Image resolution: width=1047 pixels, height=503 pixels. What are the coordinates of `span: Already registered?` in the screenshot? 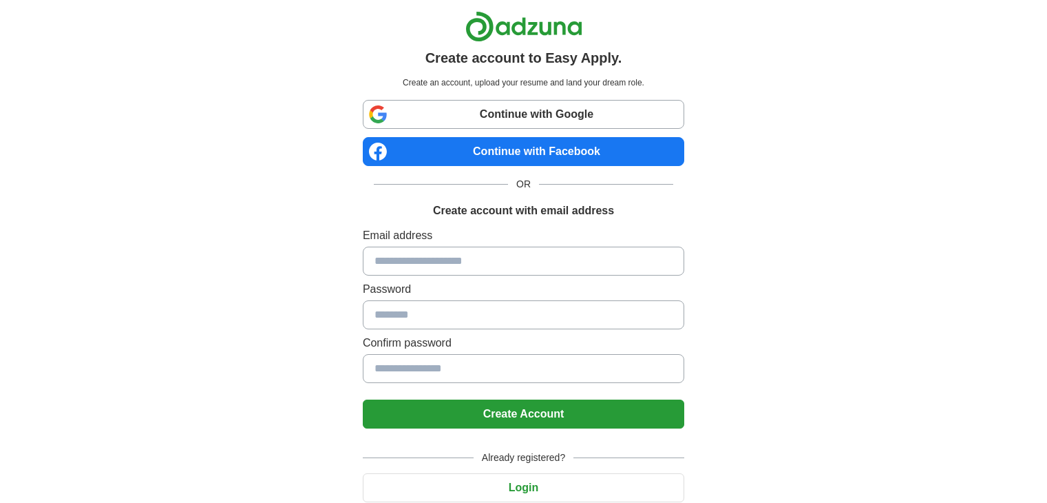 It's located at (523, 457).